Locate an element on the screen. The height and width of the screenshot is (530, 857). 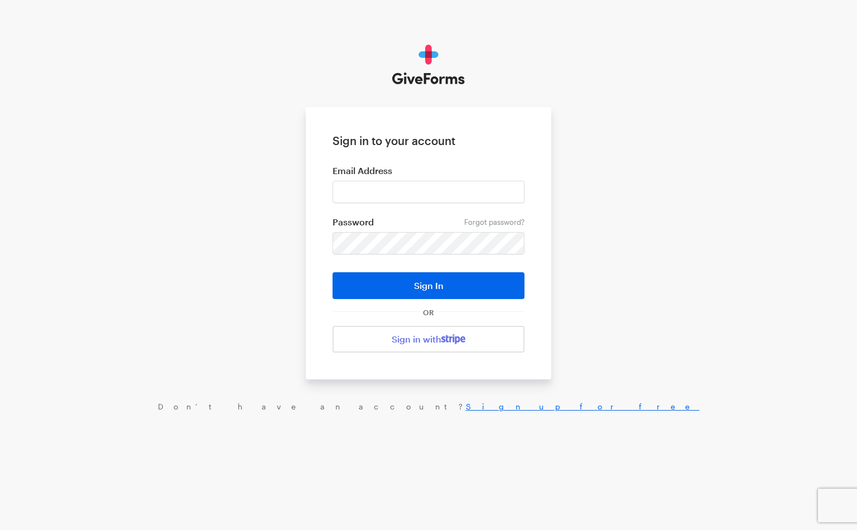
div: Don’t have an account? is located at coordinates (428, 407).